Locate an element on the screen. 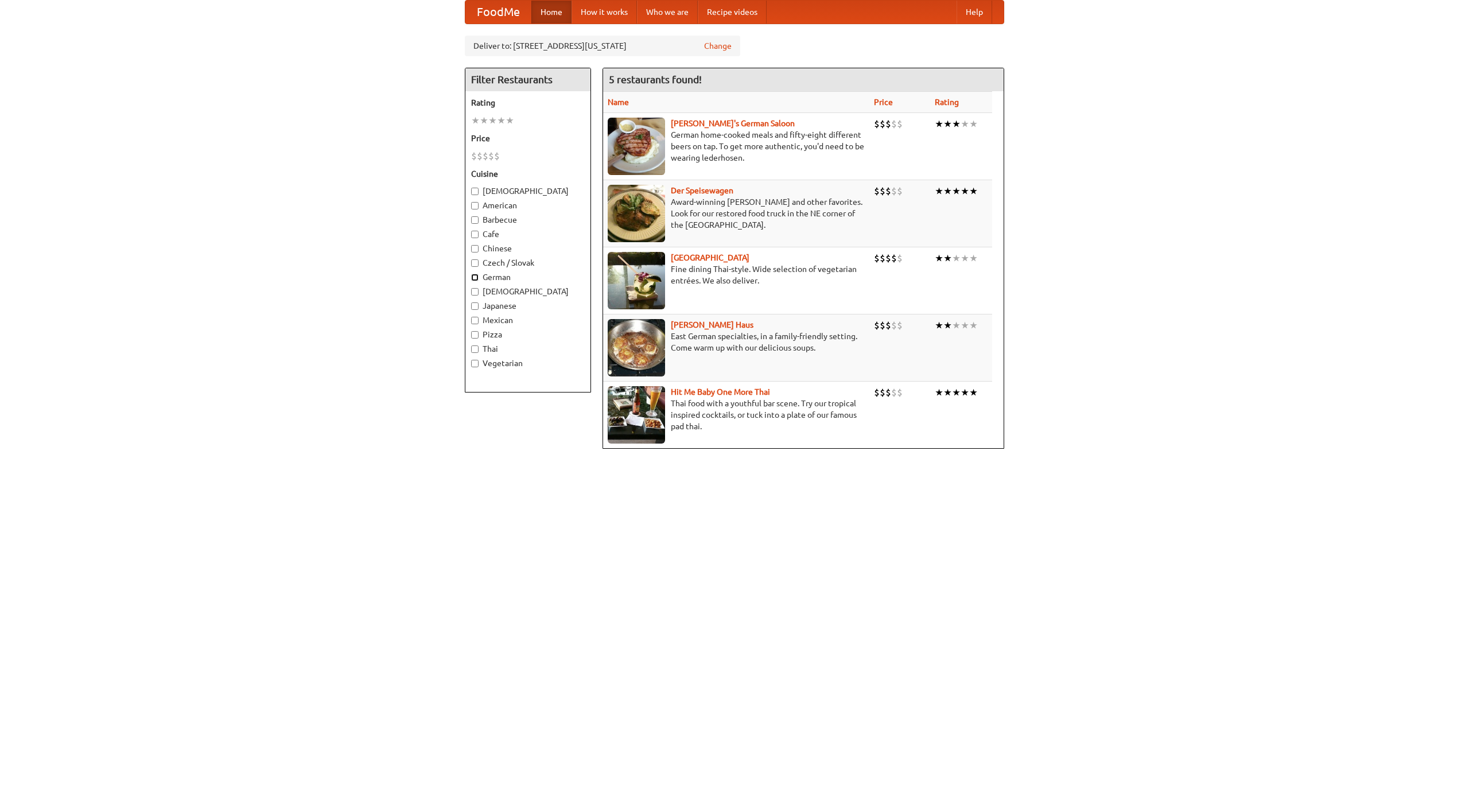 The width and height of the screenshot is (1469, 812). label: Cafe is located at coordinates (528, 234).